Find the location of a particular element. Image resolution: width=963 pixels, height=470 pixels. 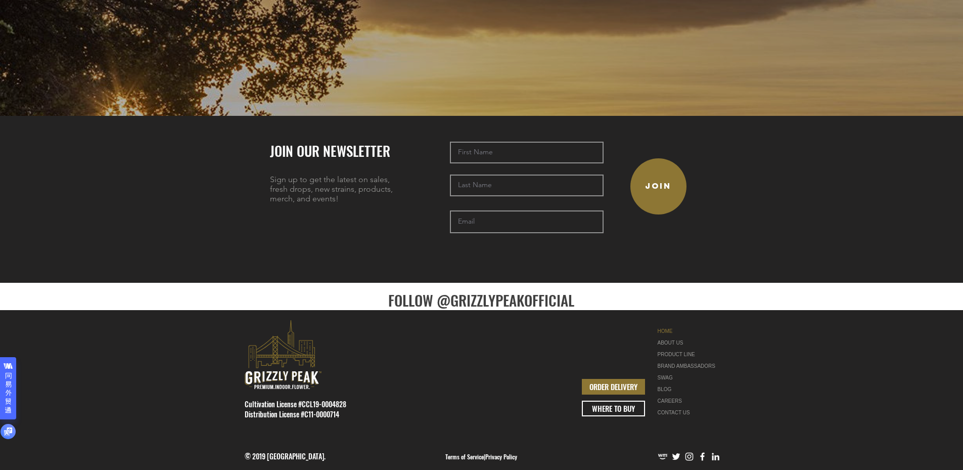

img: Twitter is located at coordinates (676, 456).